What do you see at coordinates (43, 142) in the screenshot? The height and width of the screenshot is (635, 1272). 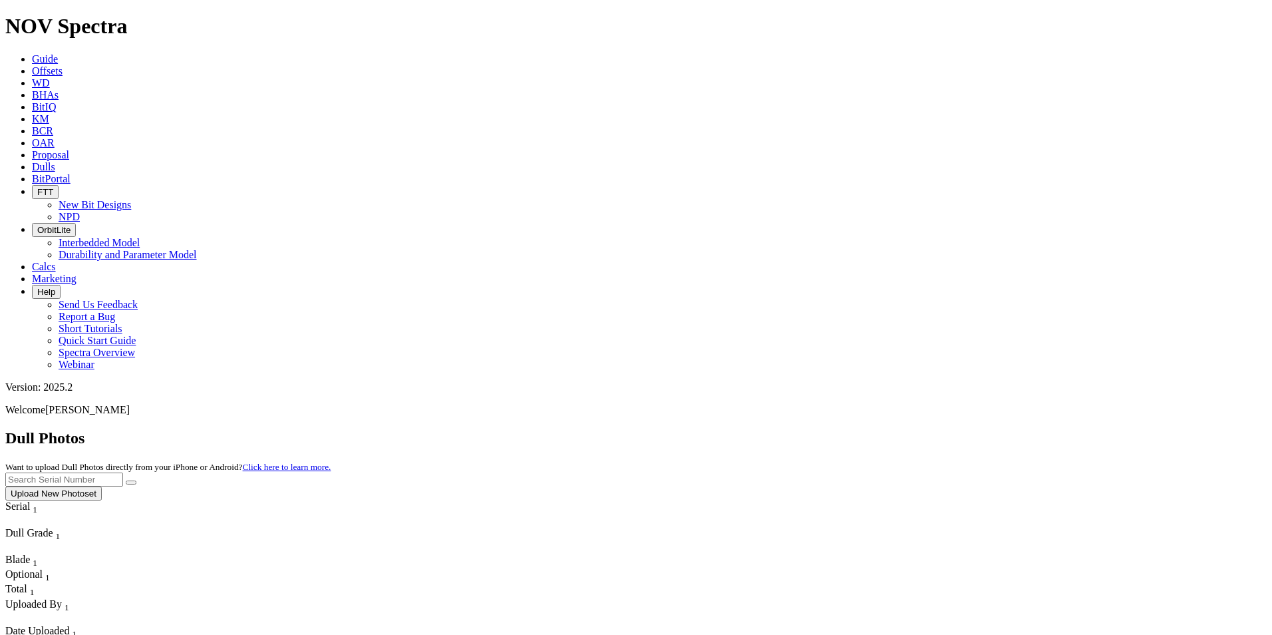 I see `a: OAR` at bounding box center [43, 142].